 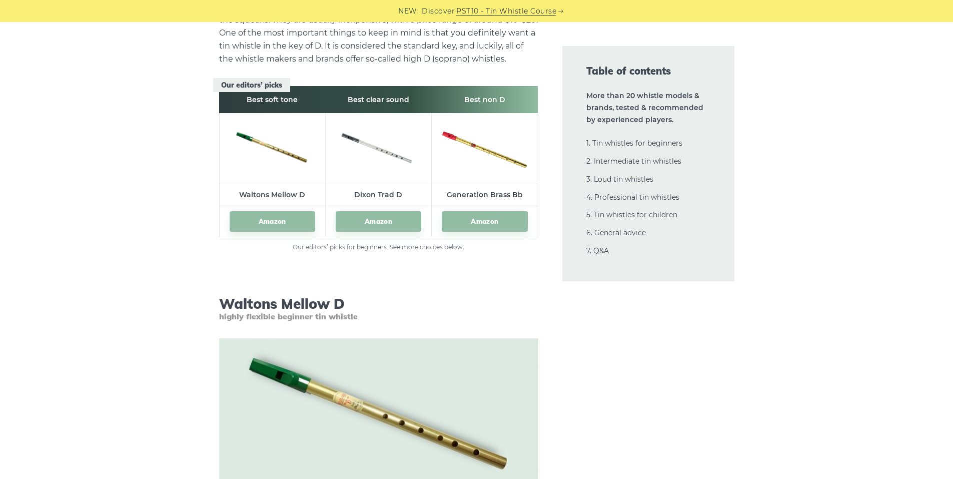 I want to click on a: 2. Intermediate tin whistles, so click(x=634, y=161).